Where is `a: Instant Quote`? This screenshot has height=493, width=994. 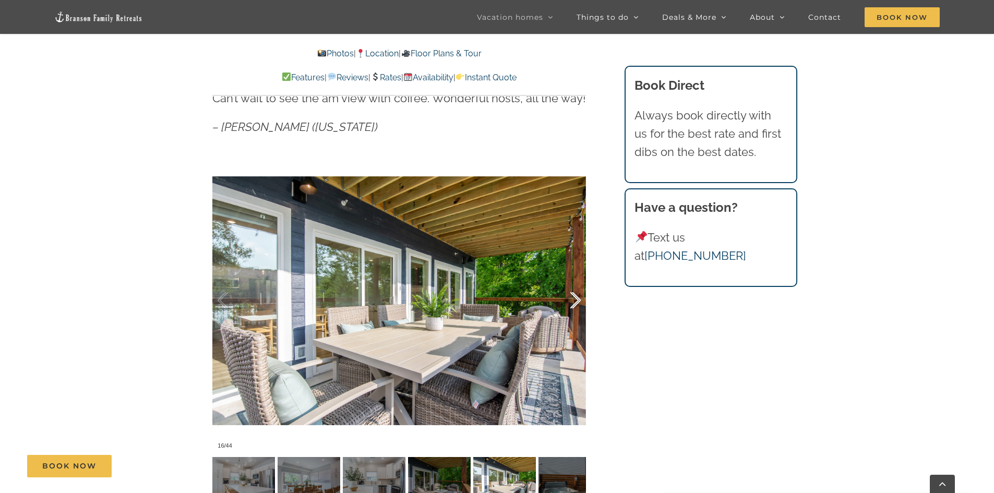
a: Instant Quote is located at coordinates (486, 77).